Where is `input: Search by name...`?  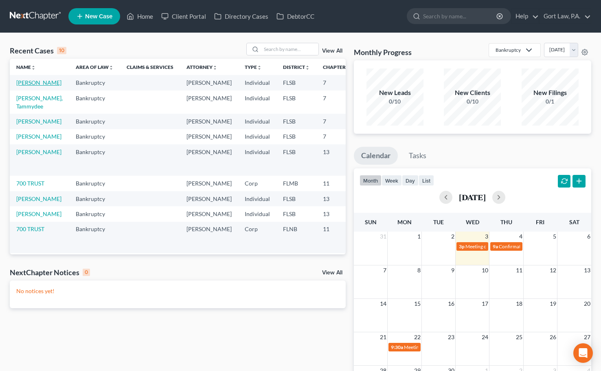 input: Search by name... is located at coordinates (290, 49).